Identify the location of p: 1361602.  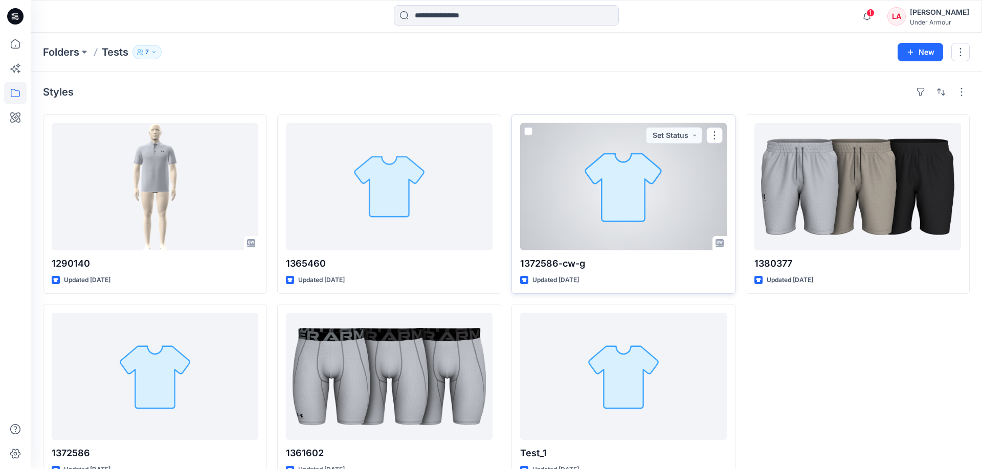
(389, 453).